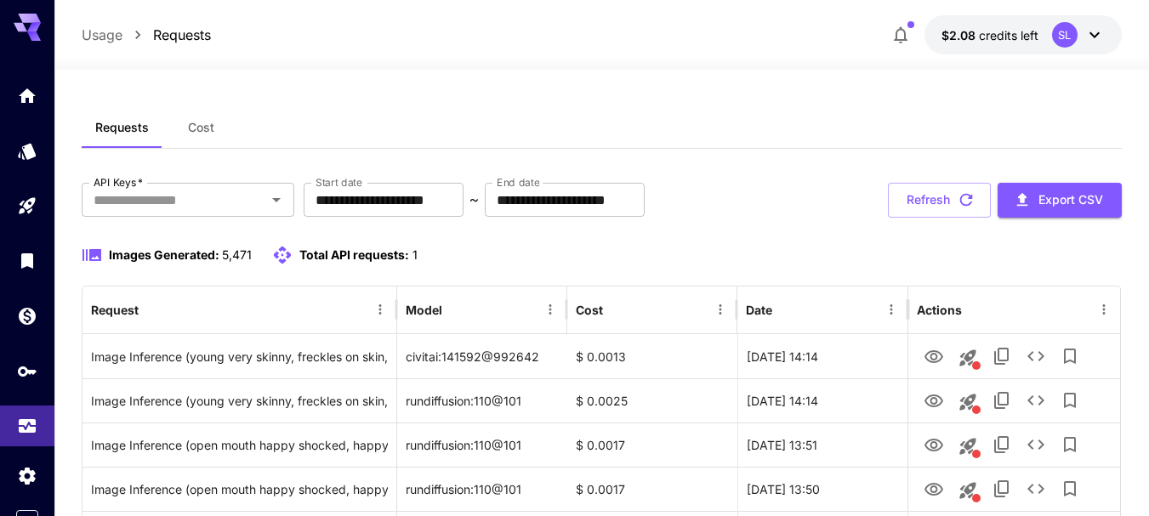 The image size is (1149, 516). Describe the element at coordinates (939, 310) in the screenshot. I see `div: Actions` at that location.